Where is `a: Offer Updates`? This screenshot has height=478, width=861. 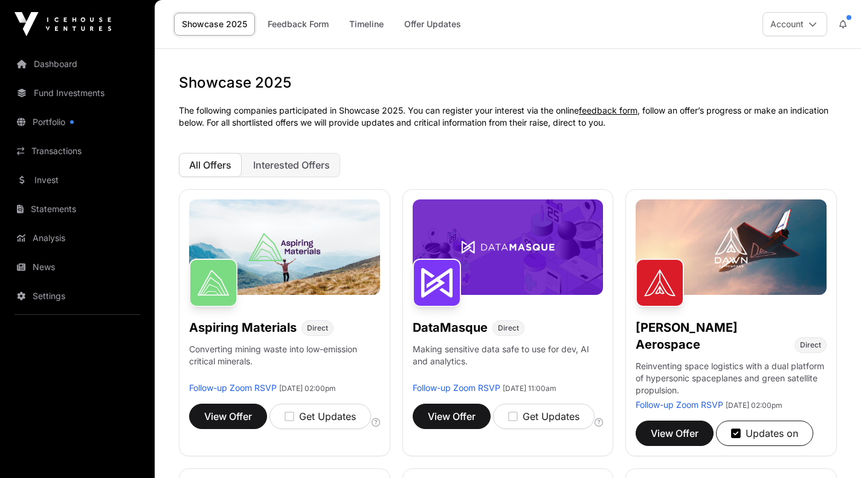
a: Offer Updates is located at coordinates (433, 24).